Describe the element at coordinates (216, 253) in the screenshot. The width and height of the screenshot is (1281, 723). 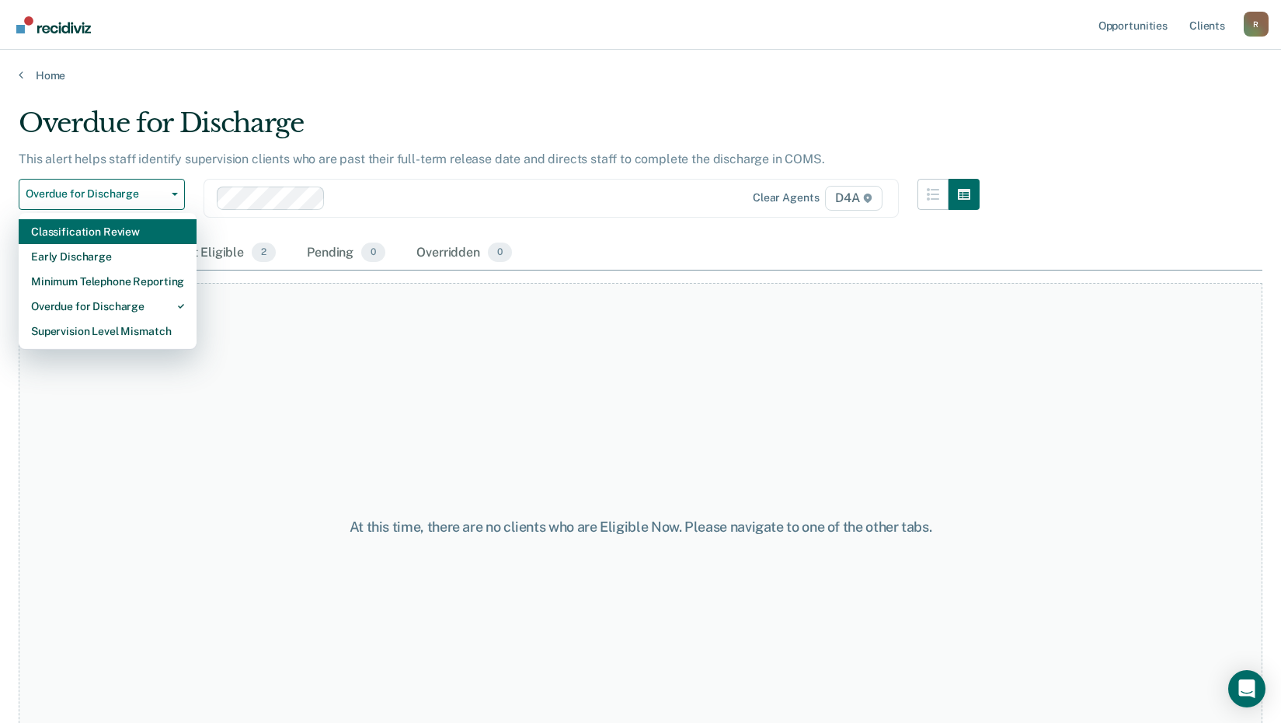
I see `div: Almost Eligible2` at that location.